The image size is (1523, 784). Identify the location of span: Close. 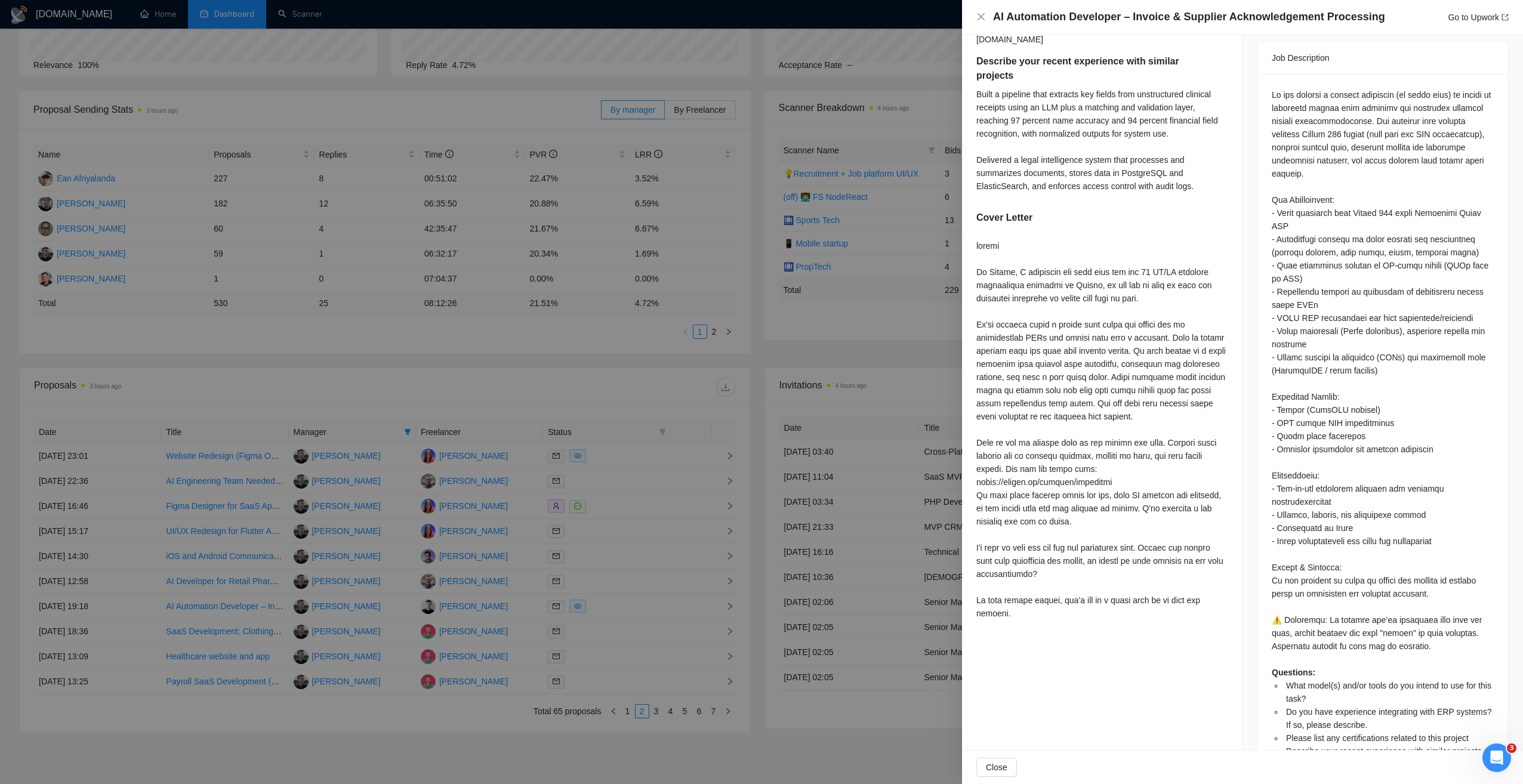
(997, 767).